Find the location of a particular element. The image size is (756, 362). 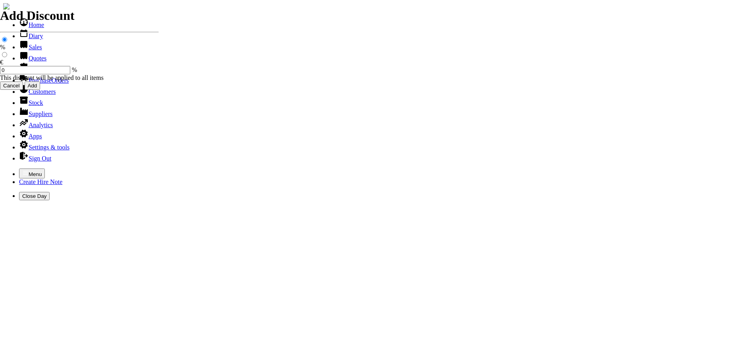

a: Settings & tools is located at coordinates (44, 147).